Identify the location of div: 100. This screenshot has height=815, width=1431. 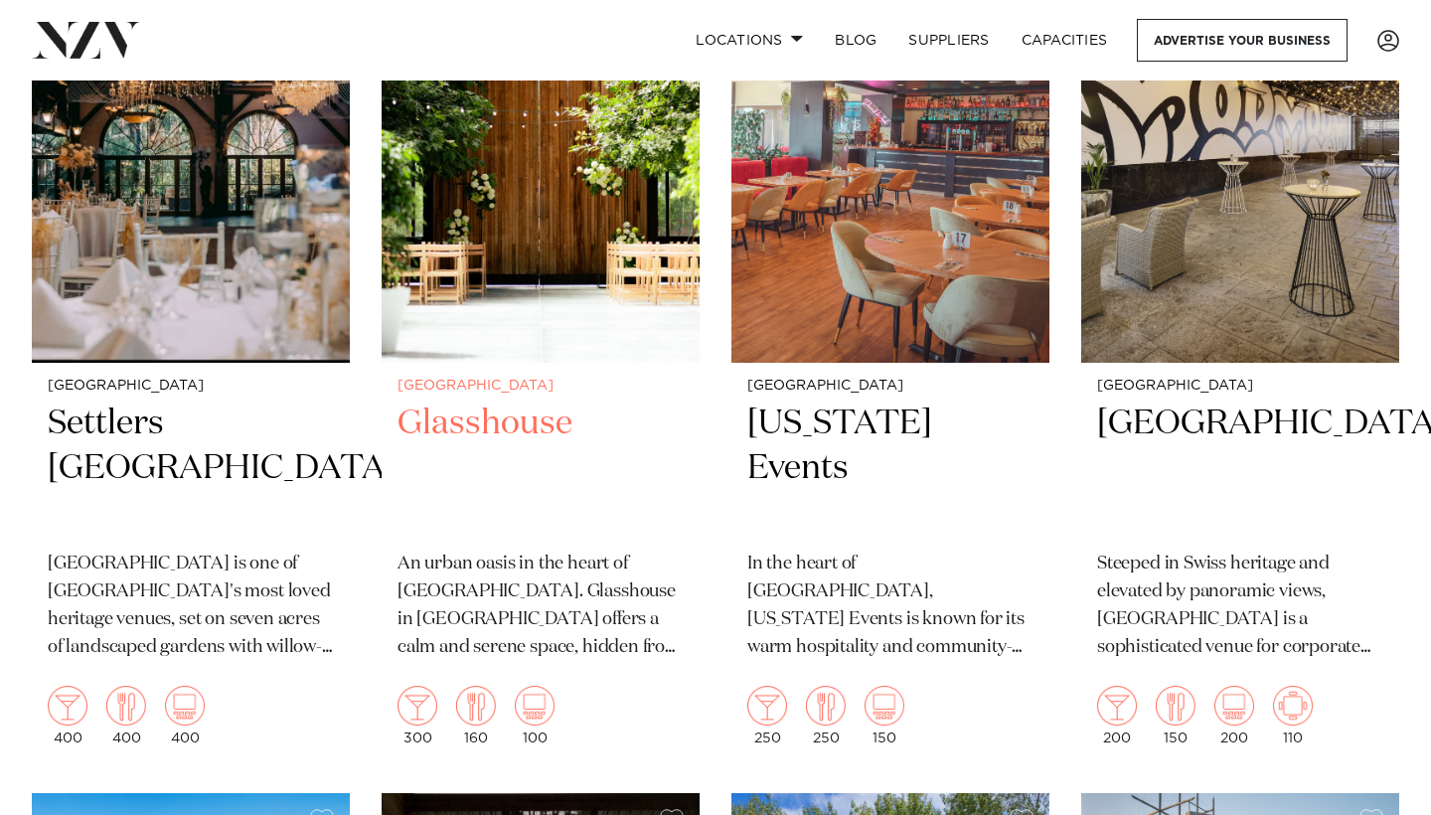
(535, 715).